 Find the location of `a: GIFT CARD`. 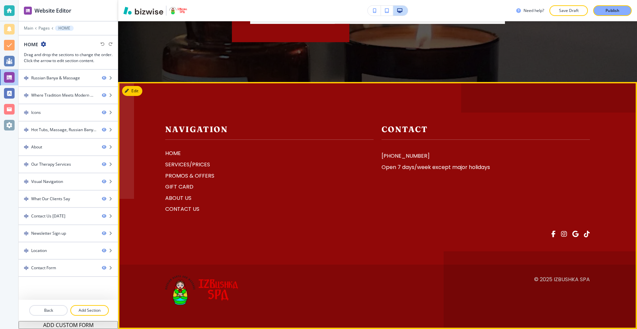

a: GIFT CARD is located at coordinates (270, 187).